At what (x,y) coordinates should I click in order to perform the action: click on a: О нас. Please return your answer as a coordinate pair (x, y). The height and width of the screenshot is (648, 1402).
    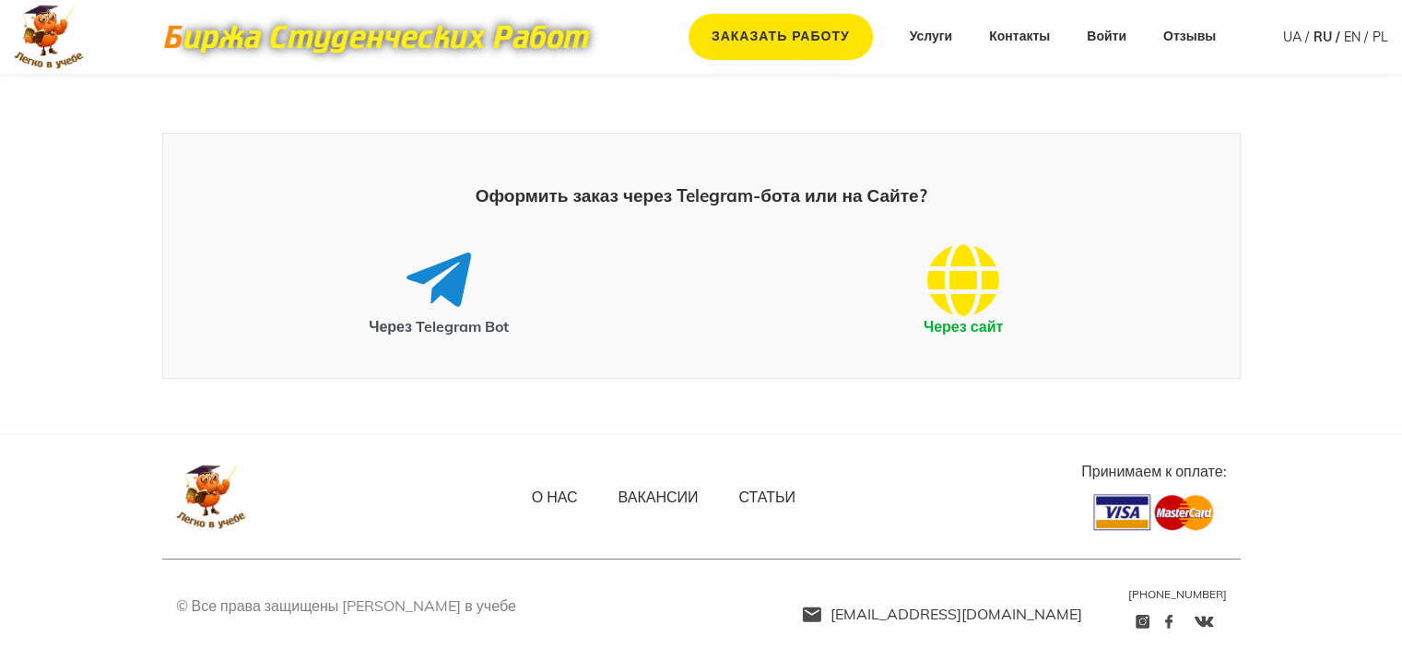
    Looking at the image, I should click on (555, 498).